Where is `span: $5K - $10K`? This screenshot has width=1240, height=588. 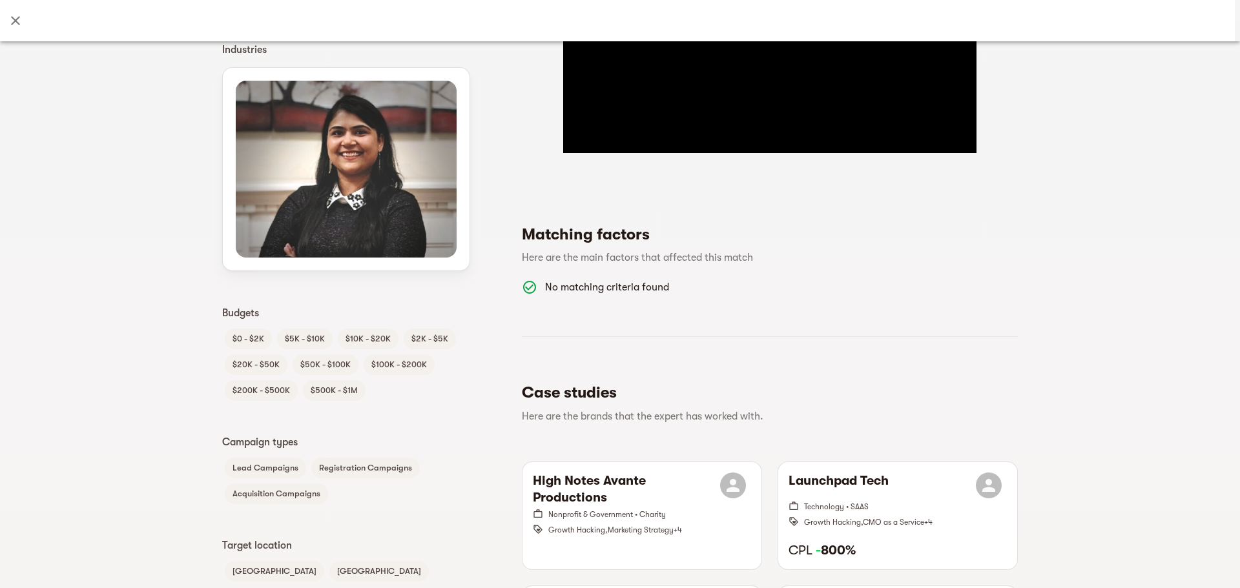 span: $5K - $10K is located at coordinates (305, 339).